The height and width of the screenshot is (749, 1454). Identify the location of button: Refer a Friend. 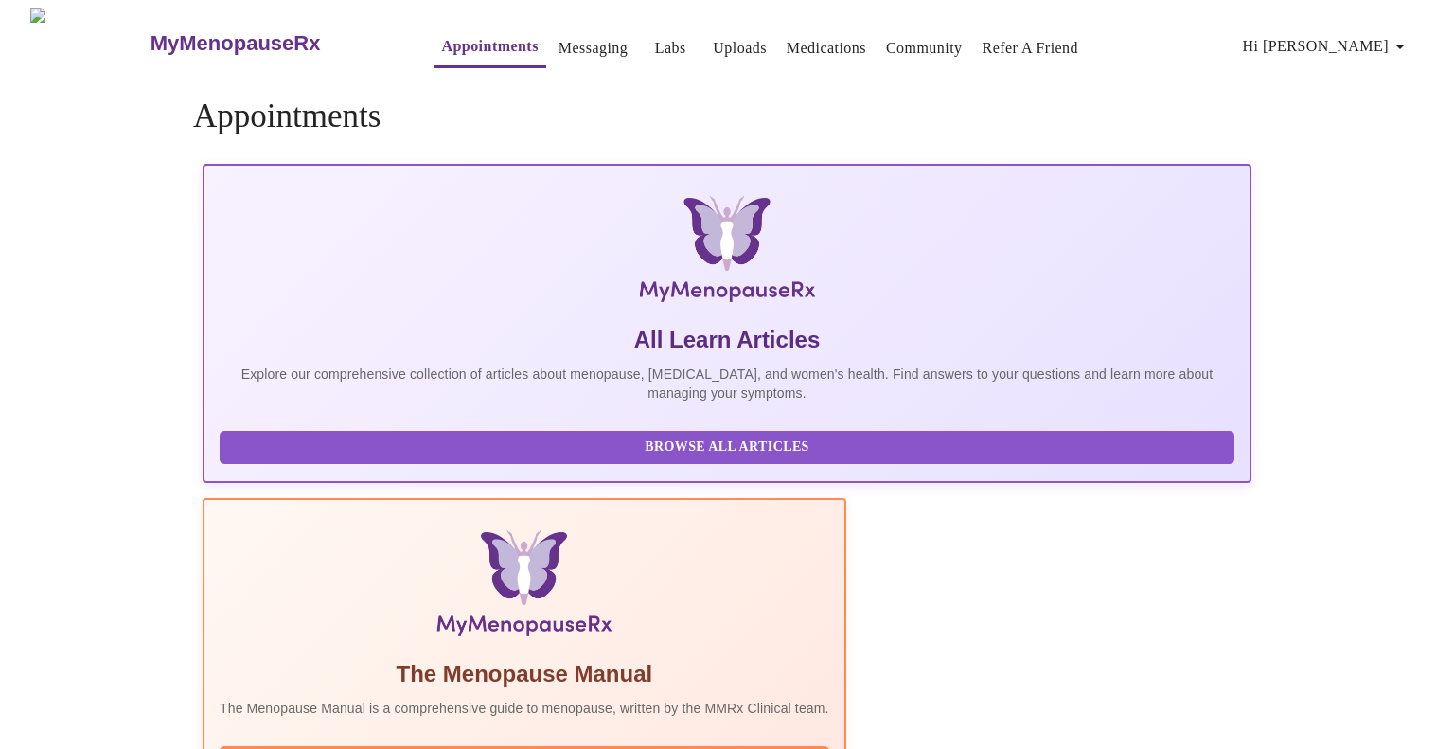
(1031, 48).